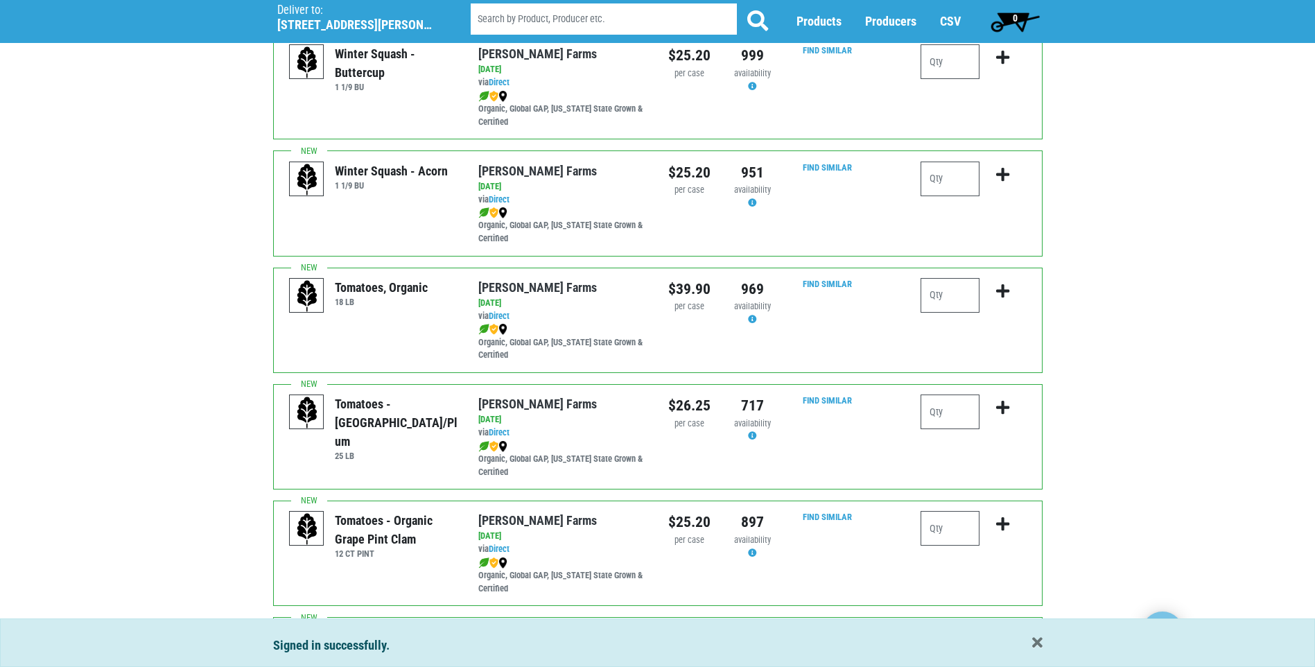  Describe the element at coordinates (396, 456) in the screenshot. I see `h6: 25 LB` at that location.